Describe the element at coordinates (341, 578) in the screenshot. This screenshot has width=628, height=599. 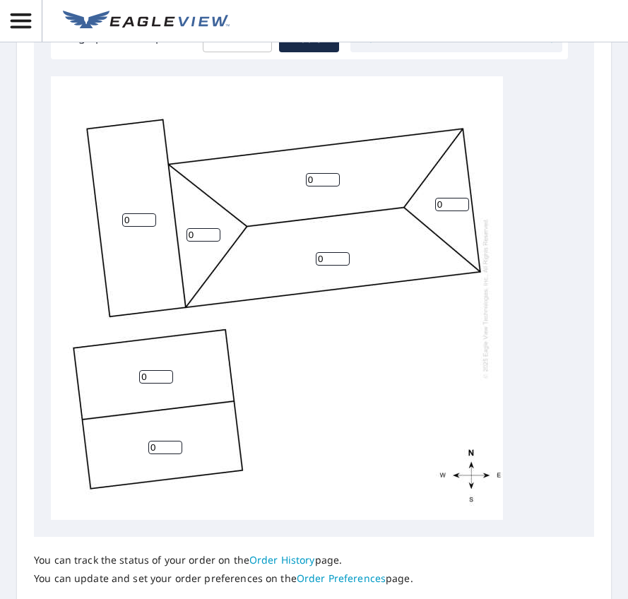
I see `a: Order Preferences` at that location.